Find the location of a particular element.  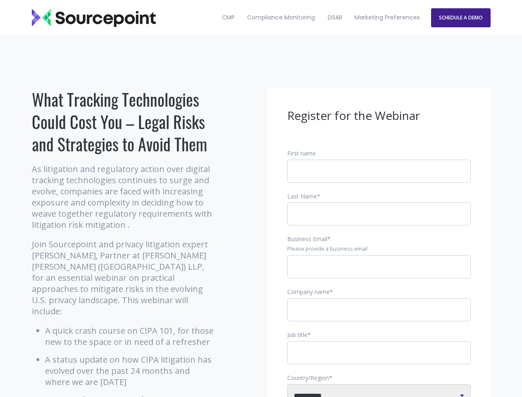

p: As litigation and regulatory action over digital tracking technologies continues to surge and evo... is located at coordinates (124, 197).